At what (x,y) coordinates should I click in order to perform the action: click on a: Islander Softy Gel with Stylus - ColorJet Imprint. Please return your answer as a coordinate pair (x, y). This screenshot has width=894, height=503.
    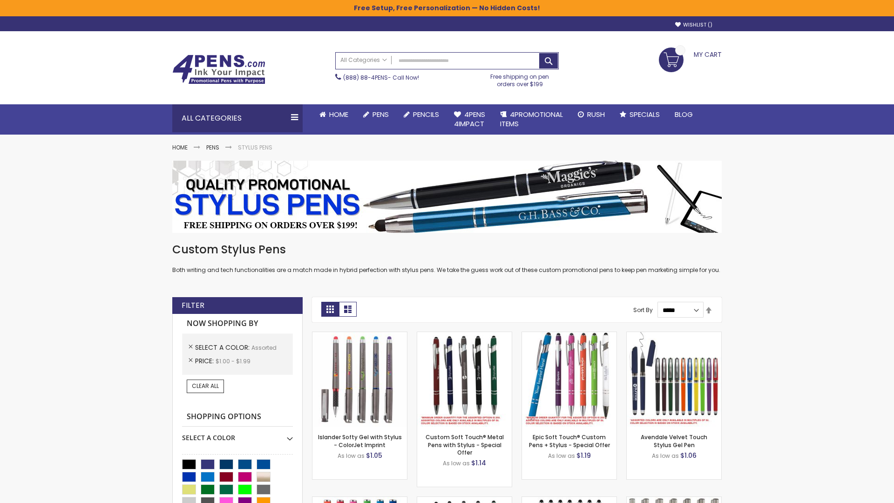
    Looking at the image, I should click on (360, 440).